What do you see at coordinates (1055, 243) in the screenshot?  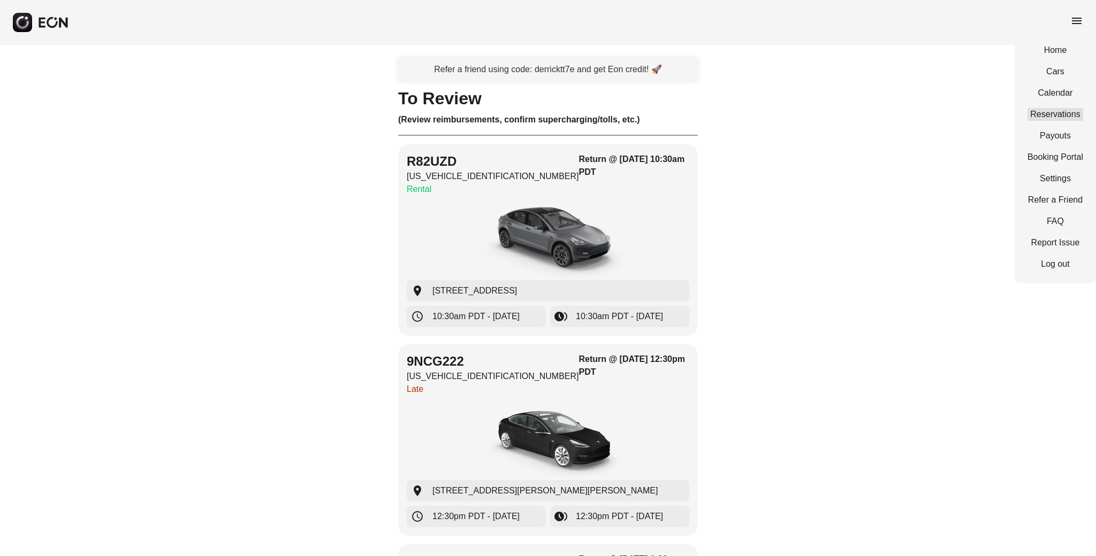 I see `a: Report Issue` at bounding box center [1055, 243].